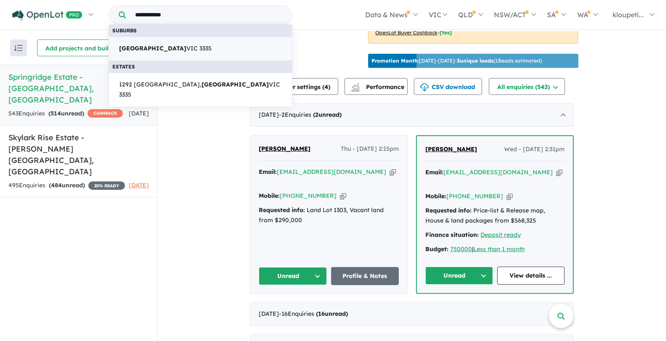  What do you see at coordinates (495, 216) in the screenshot?
I see `div: Price-list & Release map, House & land packages from $568,325` at bounding box center [495, 216].